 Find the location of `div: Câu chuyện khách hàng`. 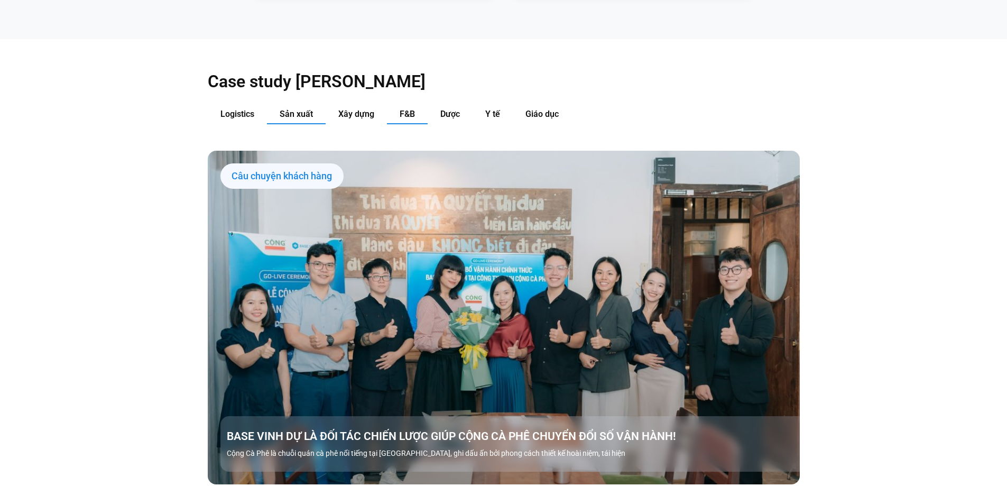

div: Câu chuyện khách hàng is located at coordinates (282, 176).